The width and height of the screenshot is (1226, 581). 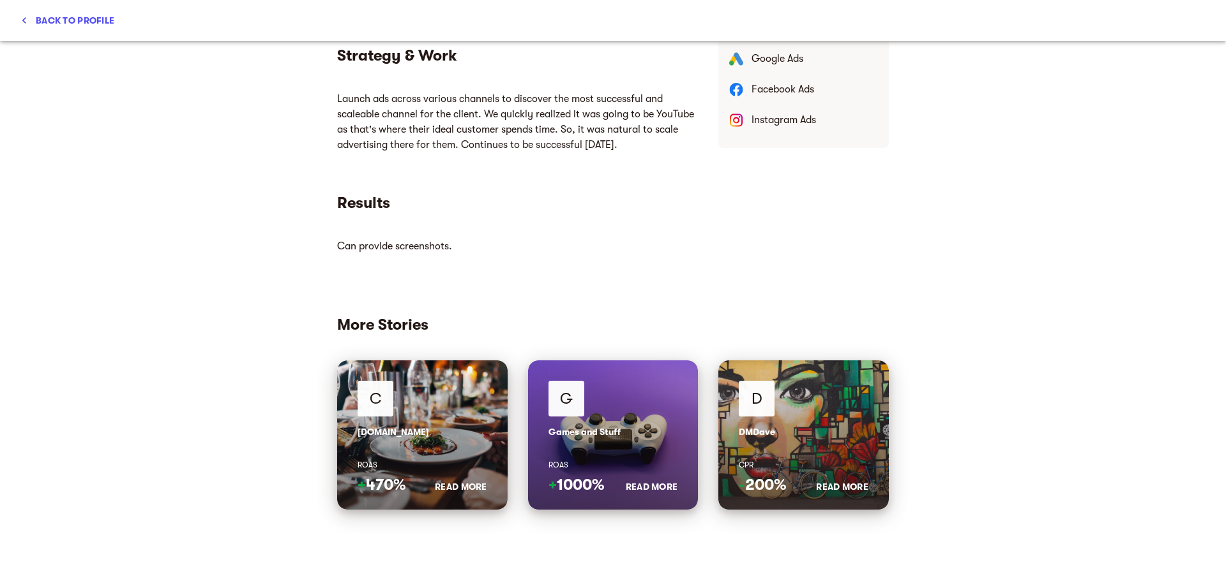 I want to click on button: Back to profile, so click(x=67, y=20).